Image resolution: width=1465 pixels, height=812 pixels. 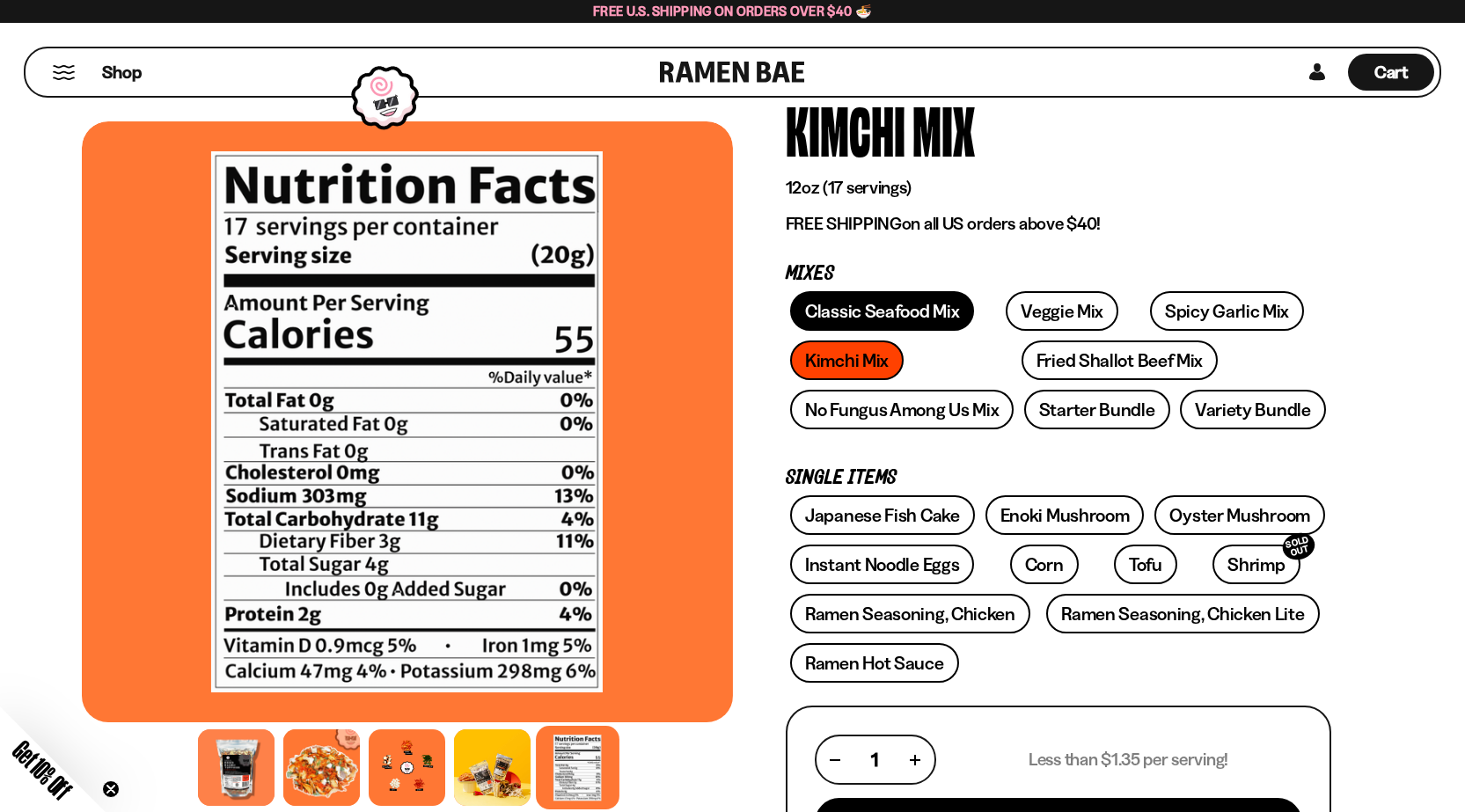 I want to click on p: Single Items, so click(x=1058, y=478).